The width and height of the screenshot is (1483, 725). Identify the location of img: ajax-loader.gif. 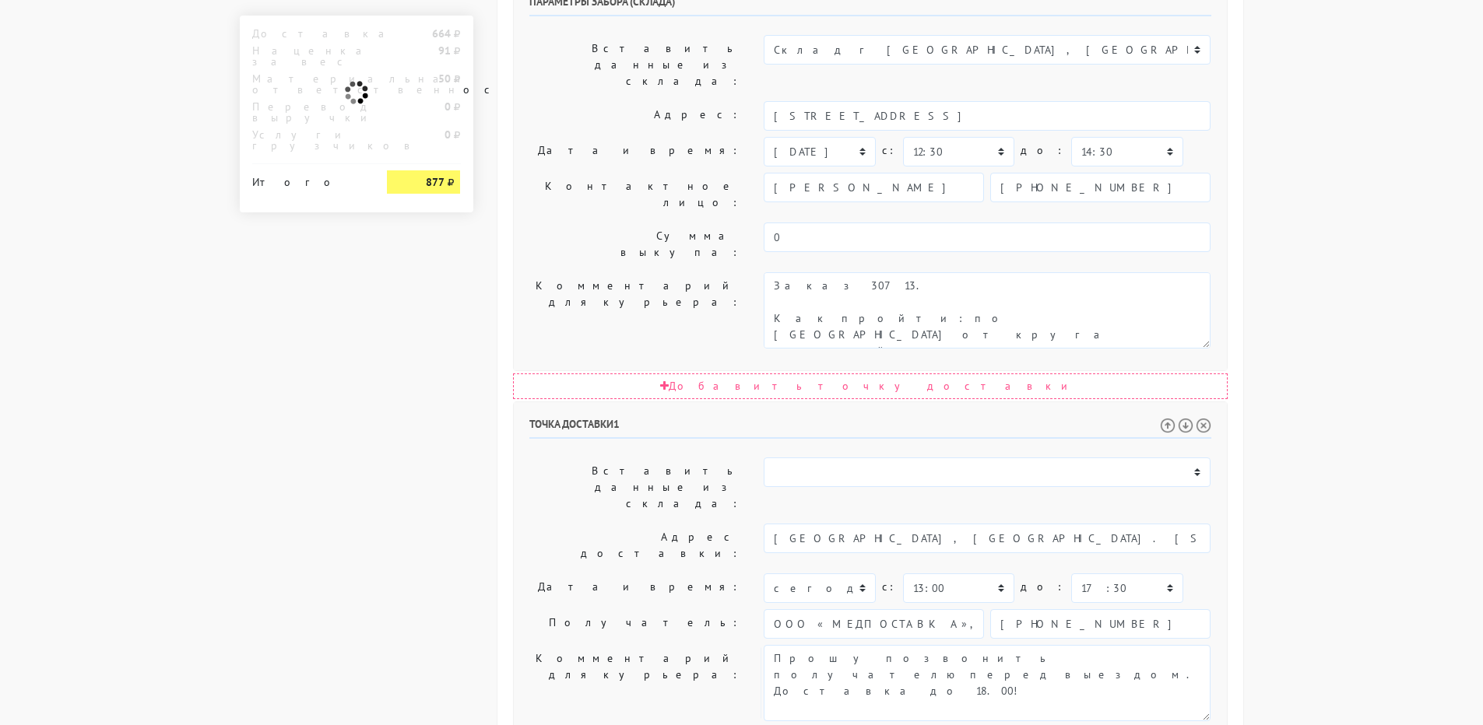
(357, 93).